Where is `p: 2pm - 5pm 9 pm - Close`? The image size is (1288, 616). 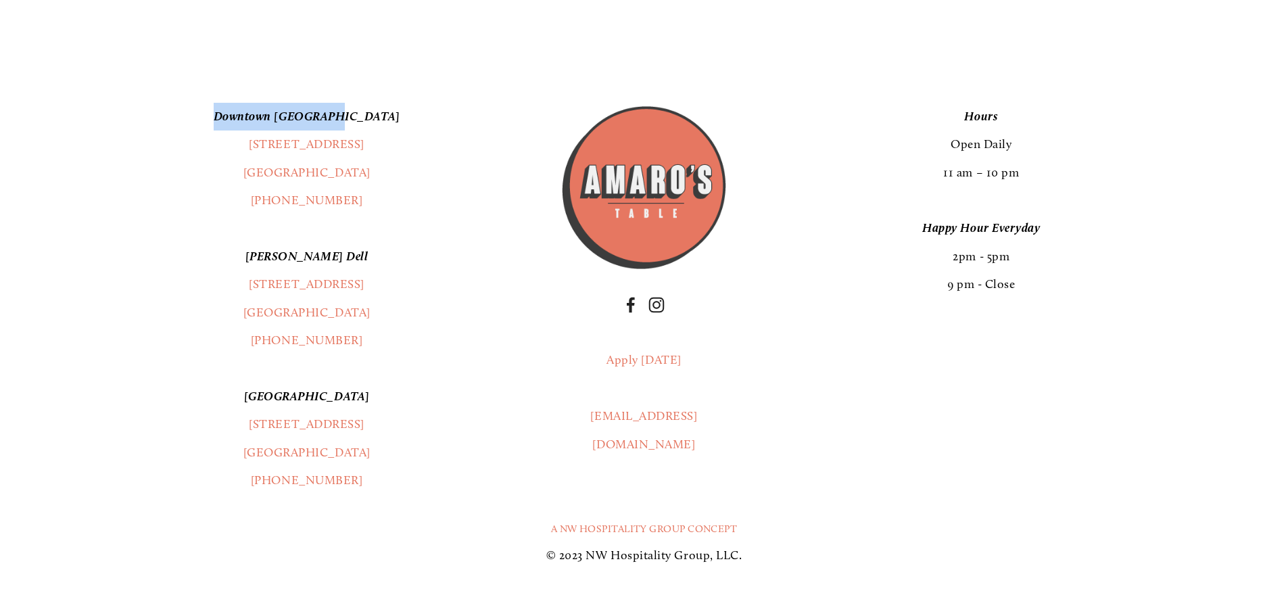
p: 2pm - 5pm 9 pm - Close is located at coordinates (981, 256).